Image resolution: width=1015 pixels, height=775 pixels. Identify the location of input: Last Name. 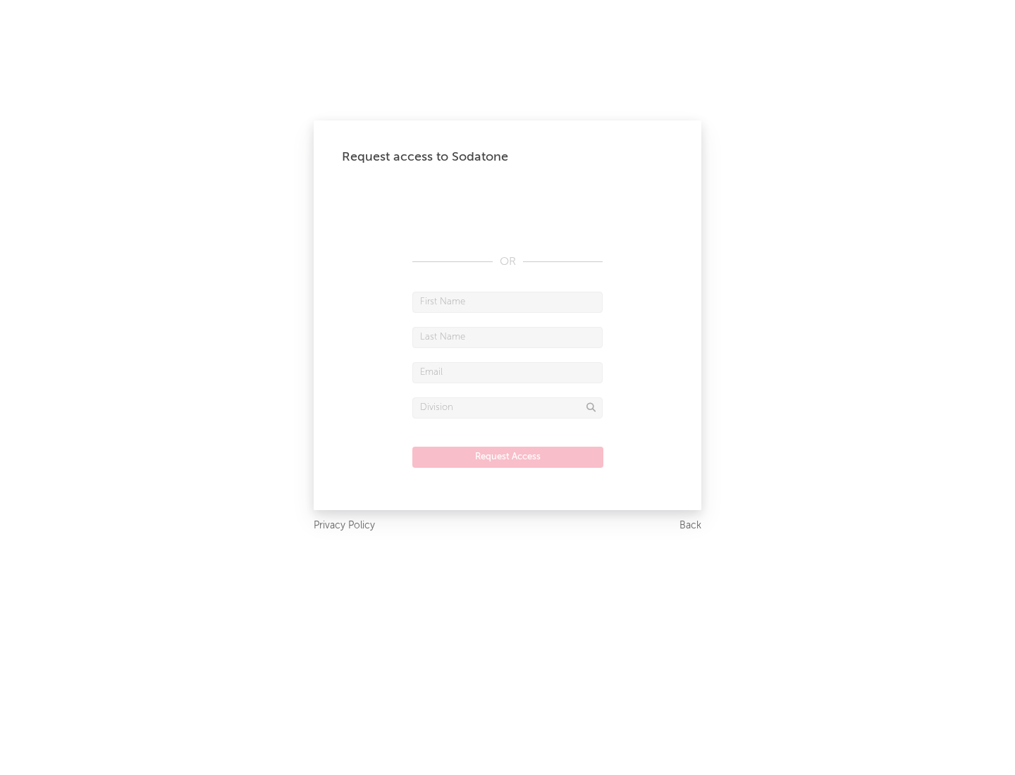
(508, 338).